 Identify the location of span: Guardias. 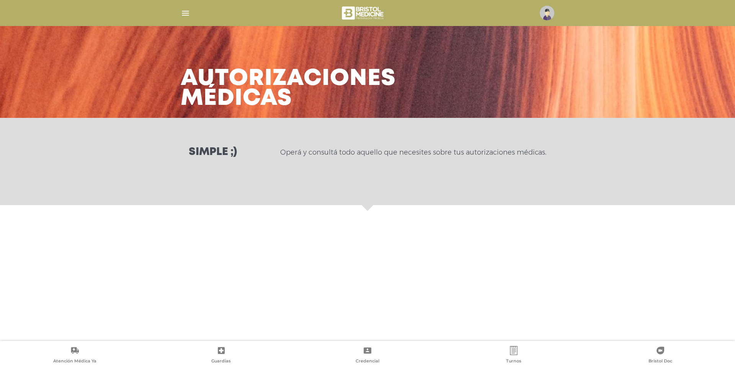
(221, 362).